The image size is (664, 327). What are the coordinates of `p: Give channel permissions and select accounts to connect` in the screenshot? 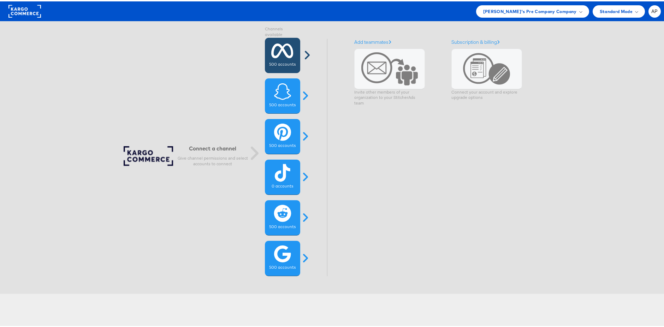 It's located at (213, 160).